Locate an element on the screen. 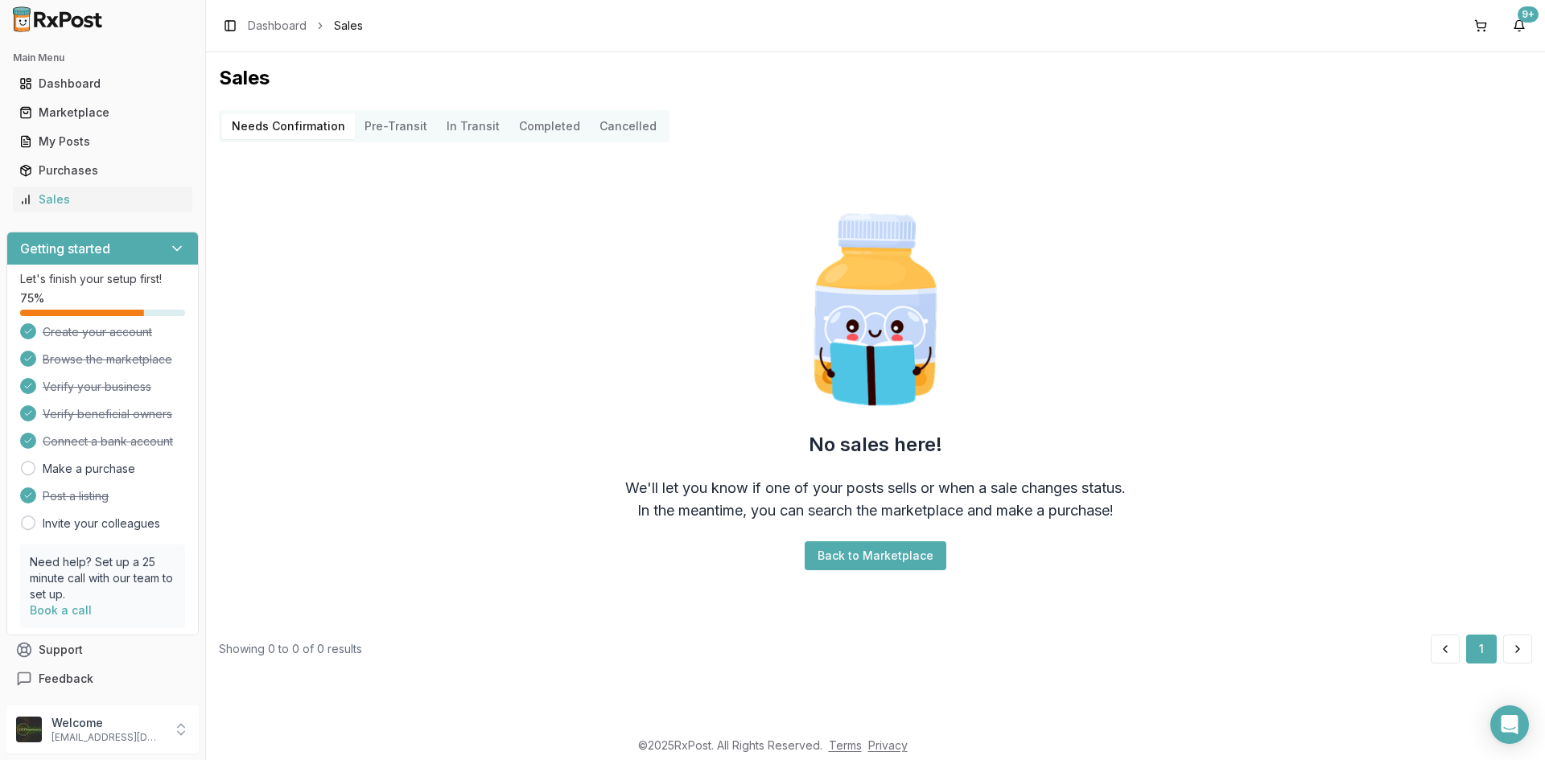  p: Need help? Set up a 25 minute call with our team to set up. is located at coordinates (102, 578).